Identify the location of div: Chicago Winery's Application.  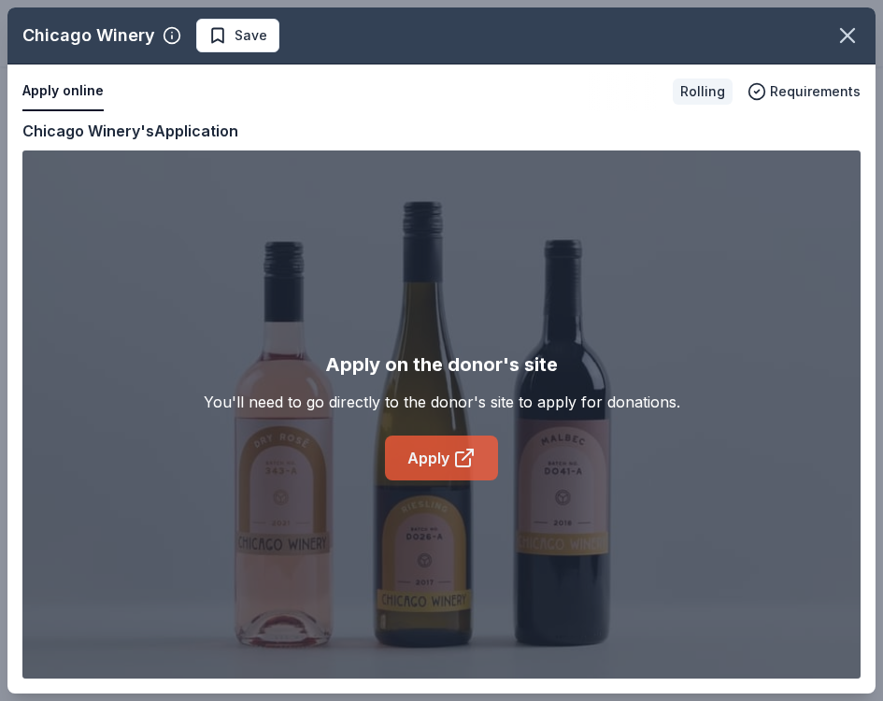
(130, 131).